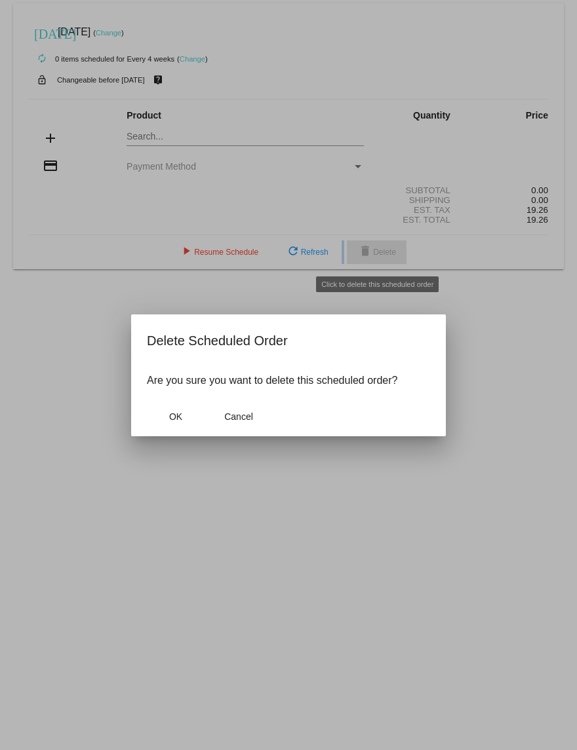  What do you see at coordinates (288, 341) in the screenshot?
I see `h2: Delete Scheduled Order` at bounding box center [288, 341].